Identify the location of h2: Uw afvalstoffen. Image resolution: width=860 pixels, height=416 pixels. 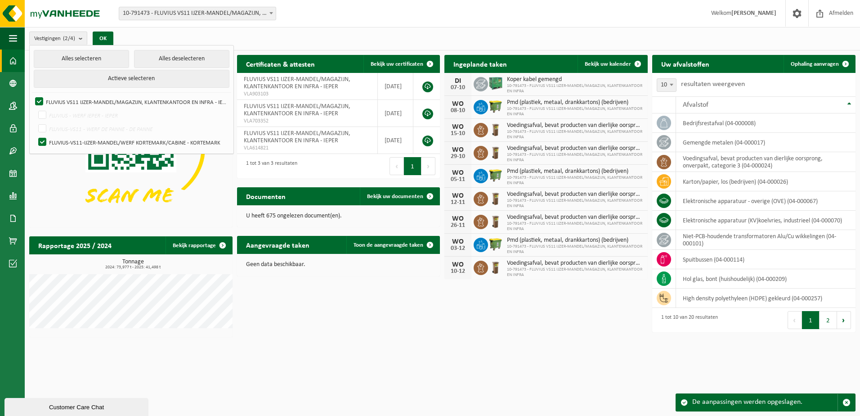
(685, 63).